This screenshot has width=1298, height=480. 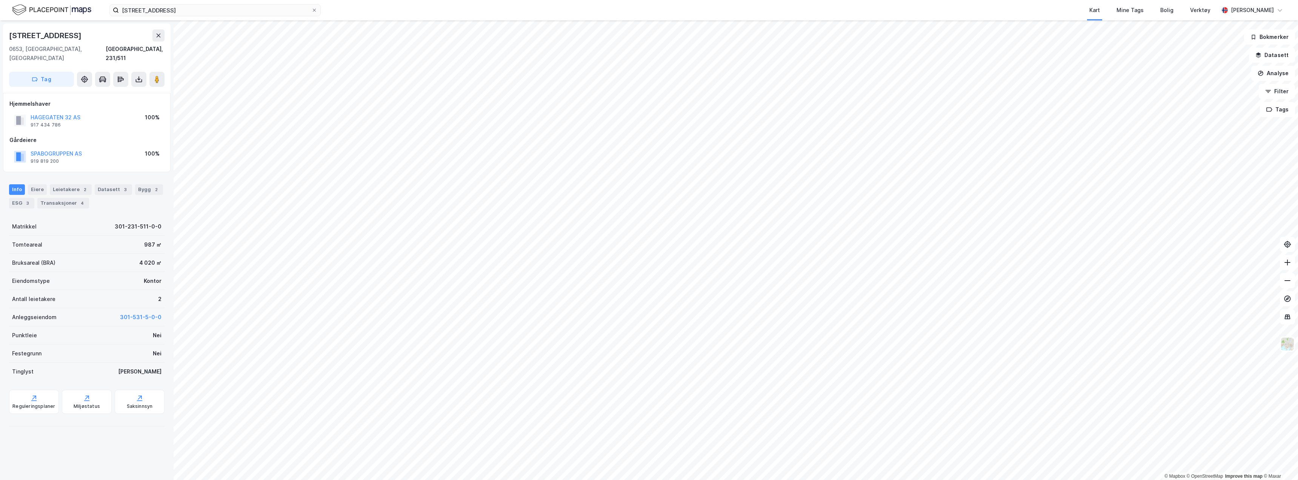 What do you see at coordinates (87, 104) in the screenshot?
I see `div: Hjemmelshaver` at bounding box center [87, 104].